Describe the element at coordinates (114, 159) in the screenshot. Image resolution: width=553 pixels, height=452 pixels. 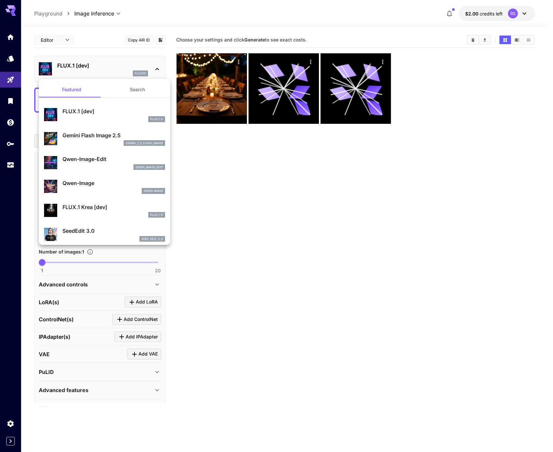
I see `p: Qwen-Image-Edit` at that location.